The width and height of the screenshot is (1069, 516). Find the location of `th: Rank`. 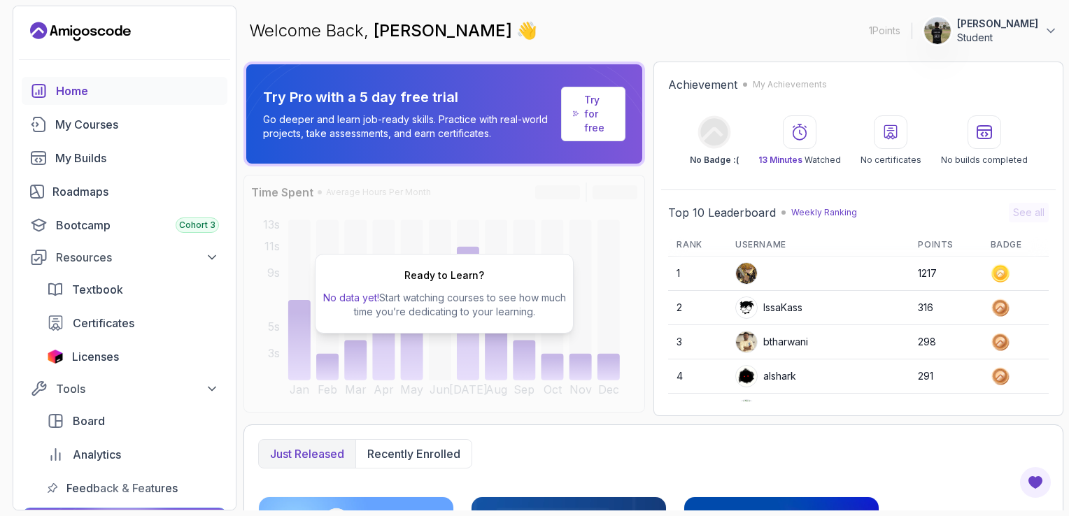

th: Rank is located at coordinates (697, 245).